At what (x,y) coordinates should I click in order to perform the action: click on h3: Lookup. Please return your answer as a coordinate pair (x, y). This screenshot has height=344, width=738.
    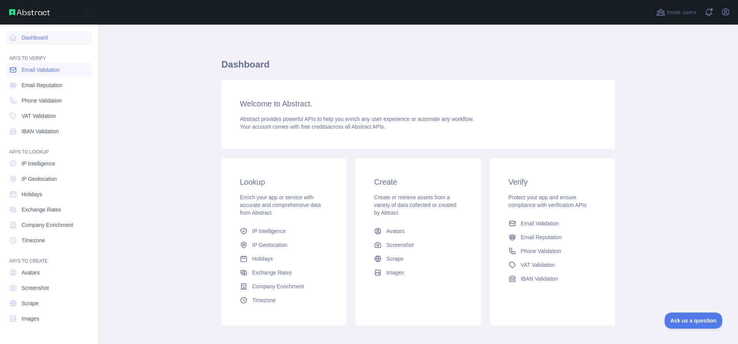
    Looking at the image, I should click on (284, 182).